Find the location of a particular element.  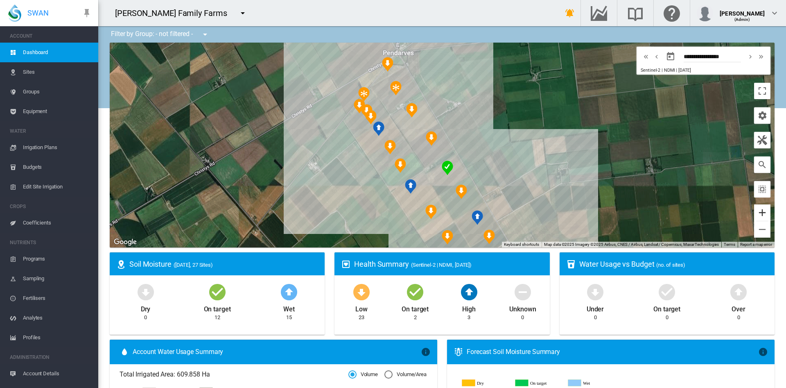

div: Low is located at coordinates (362, 307).